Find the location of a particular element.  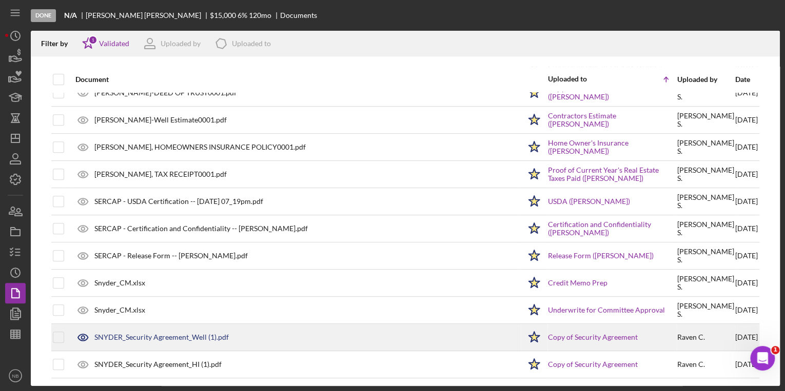

div: SNYDER_Security Agreement_Well (1).pdf is located at coordinates (162, 338).